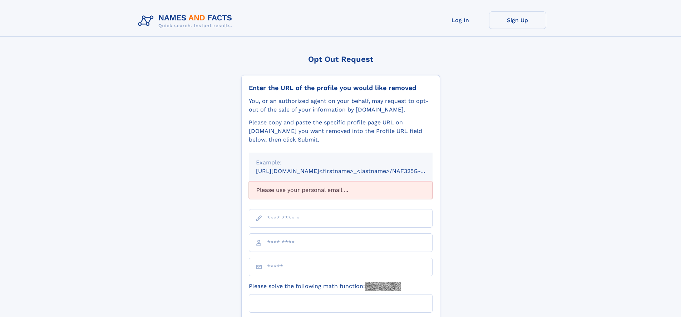 The image size is (681, 317). Describe the element at coordinates (517, 20) in the screenshot. I see `a: Sign Up` at that location.